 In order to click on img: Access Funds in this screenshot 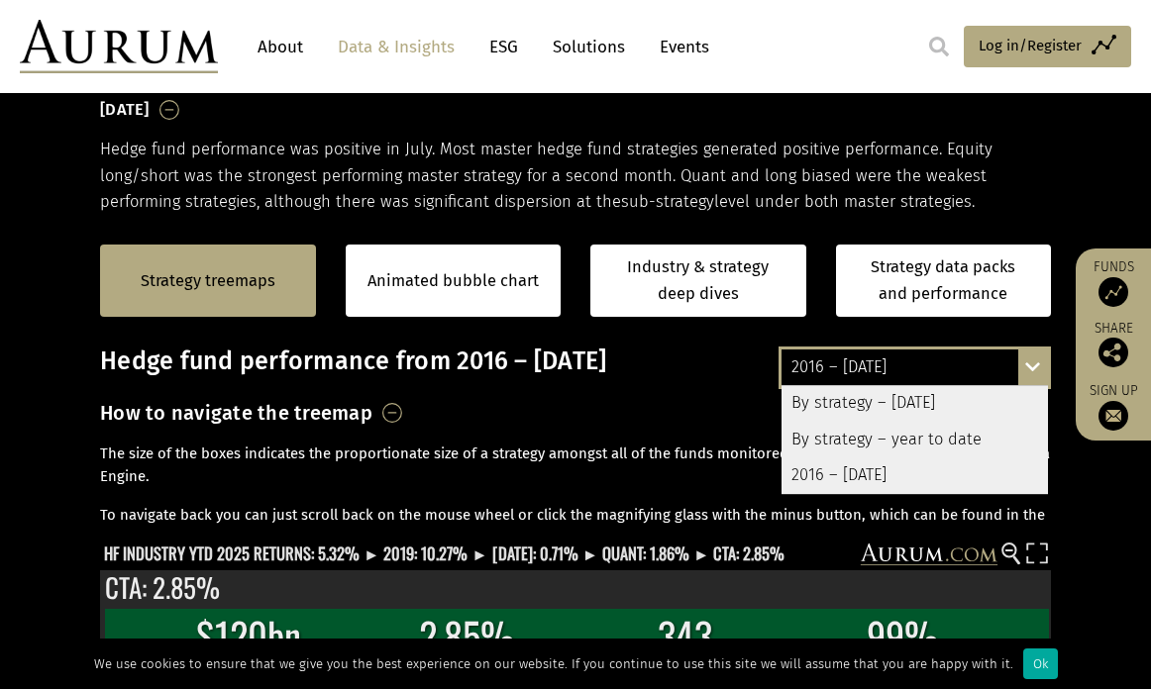, I will do `click(1114, 292)`.